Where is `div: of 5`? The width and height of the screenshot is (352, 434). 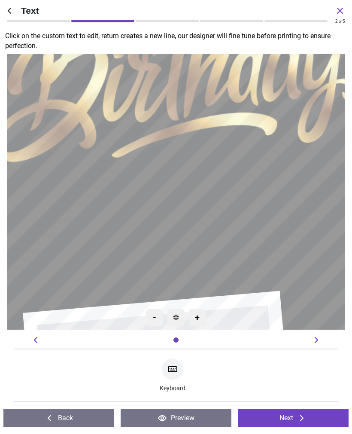
div: of 5 is located at coordinates (340, 21).